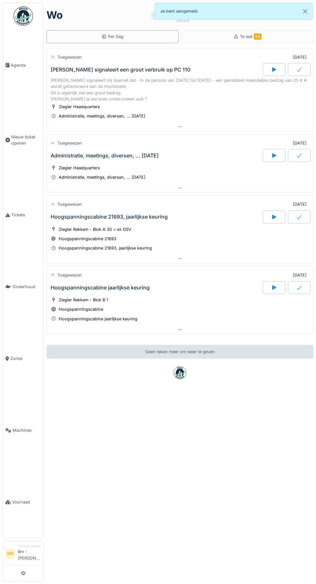 The image size is (316, 584). Describe the element at coordinates (54, 15) in the screenshot. I see `h1: wo` at that location.